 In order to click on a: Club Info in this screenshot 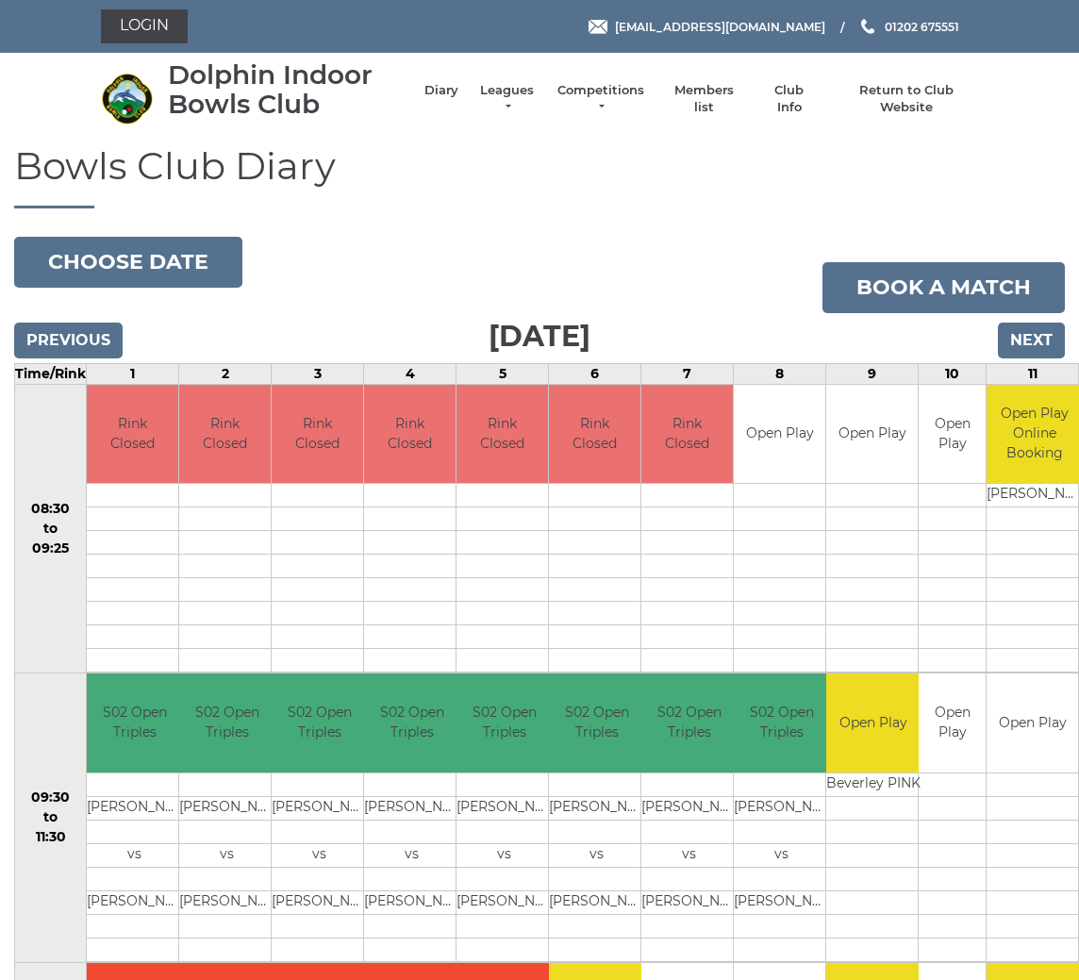, I will do `click(790, 99)`.